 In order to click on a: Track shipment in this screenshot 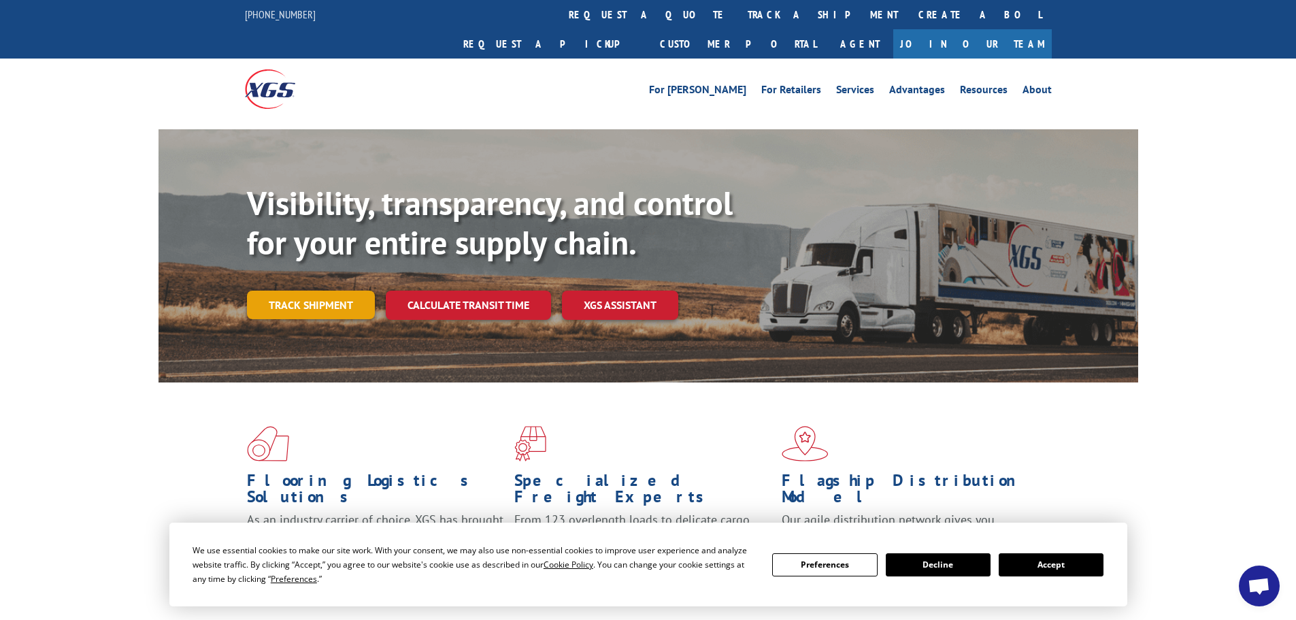, I will do `click(311, 305)`.